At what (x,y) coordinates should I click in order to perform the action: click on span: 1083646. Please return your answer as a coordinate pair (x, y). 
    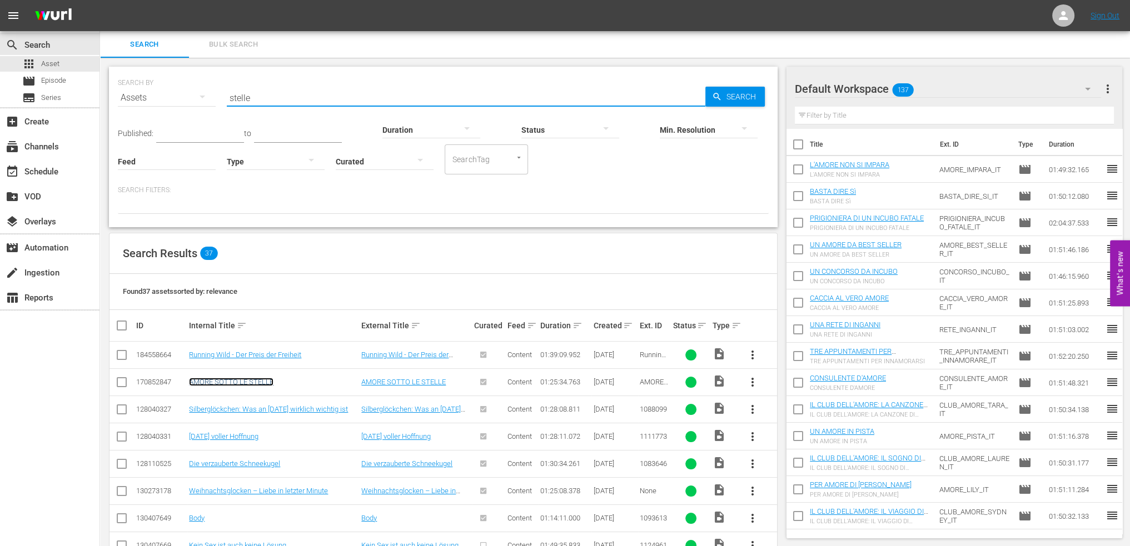
    Looking at the image, I should click on (653, 463).